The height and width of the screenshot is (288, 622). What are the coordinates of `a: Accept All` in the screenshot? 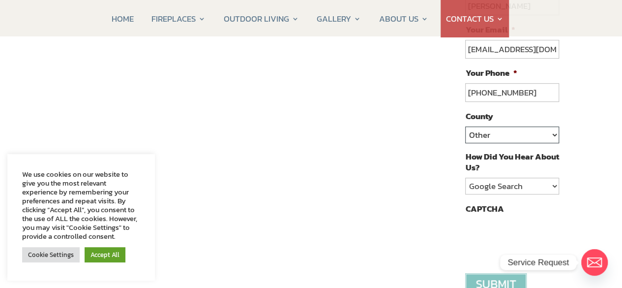 It's located at (105, 254).